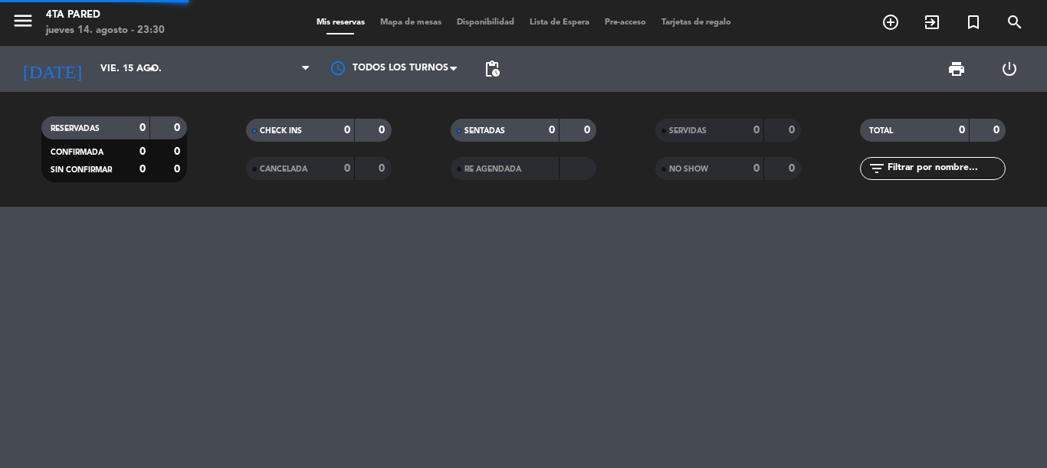  Describe the element at coordinates (105, 31) in the screenshot. I see `div: jueves 14. agosto - 23:30` at that location.